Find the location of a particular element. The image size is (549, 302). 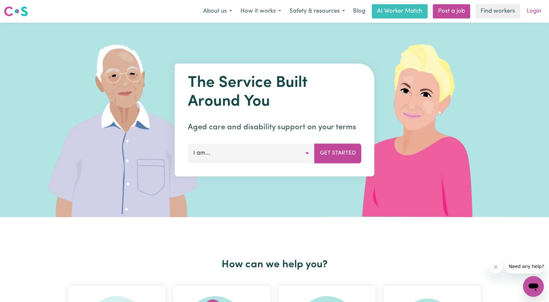

button: About us is located at coordinates (217, 11).